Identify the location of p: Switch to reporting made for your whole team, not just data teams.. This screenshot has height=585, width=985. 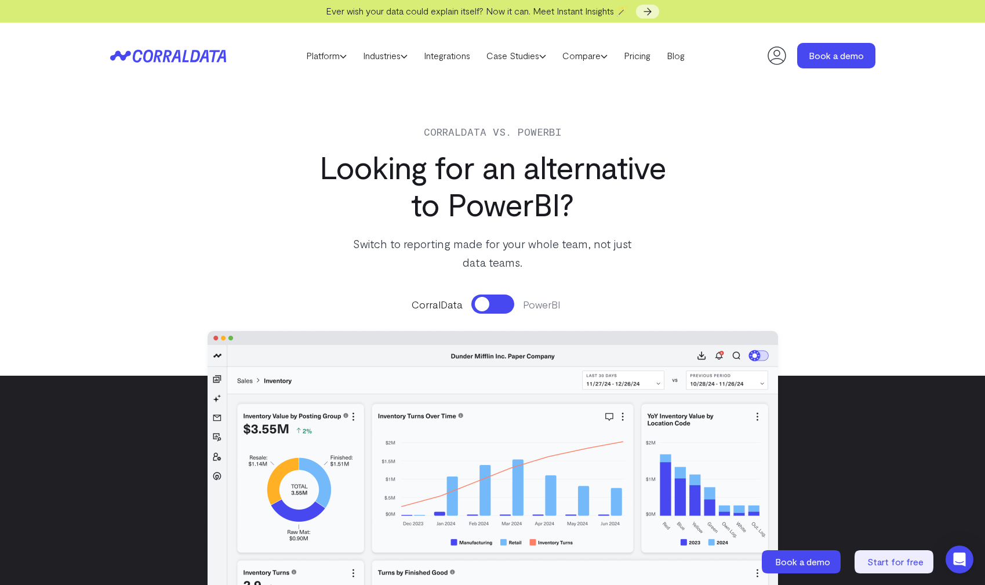
(493, 253).